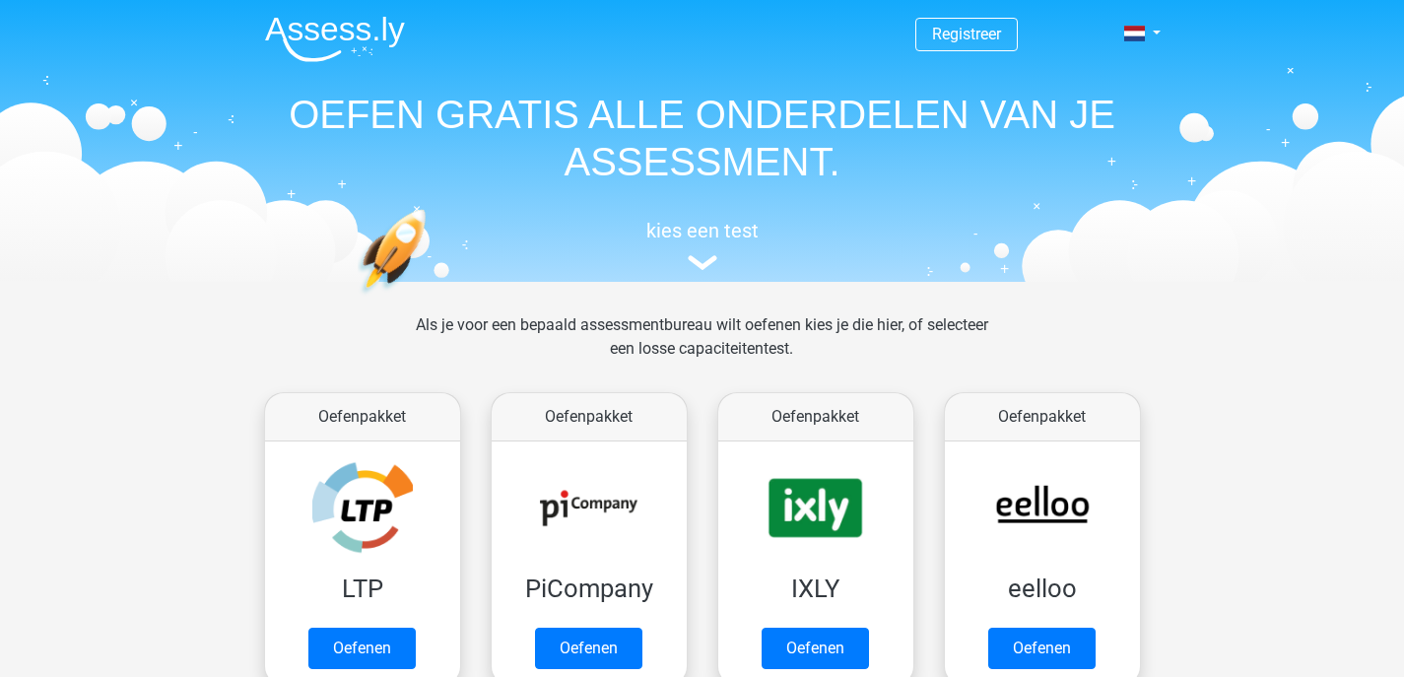 Image resolution: width=1404 pixels, height=677 pixels. What do you see at coordinates (701, 349) in the screenshot?
I see `div: Als je voor een bepaald assessmentbureau wilt oefenen kies je die hier, of selecteer een losse ca...` at bounding box center [701, 349].